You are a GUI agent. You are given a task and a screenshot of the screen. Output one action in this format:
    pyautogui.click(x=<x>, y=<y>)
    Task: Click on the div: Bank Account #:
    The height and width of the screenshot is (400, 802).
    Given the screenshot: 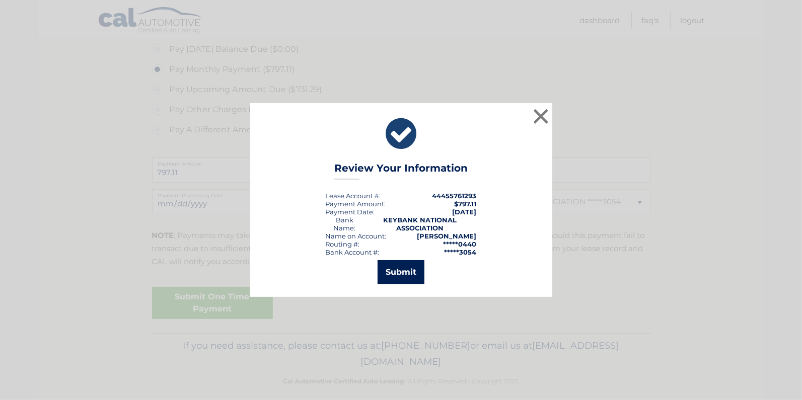 What is the action you would take?
    pyautogui.click(x=353, y=252)
    